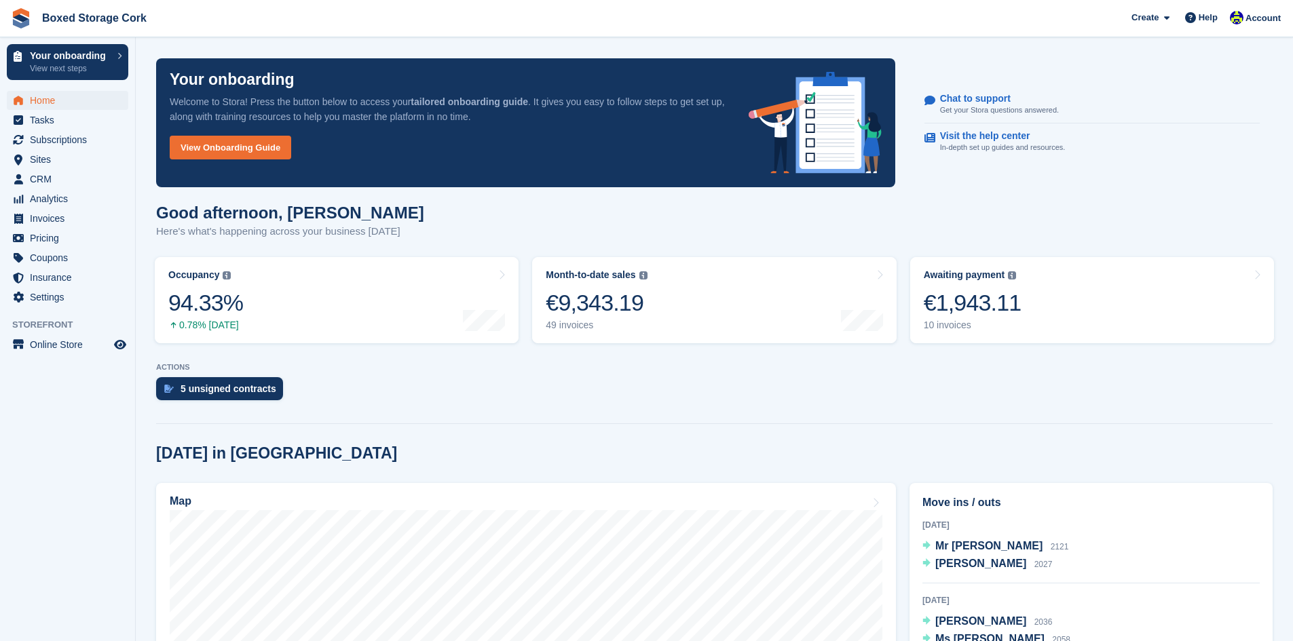 Image resolution: width=1293 pixels, height=641 pixels. What do you see at coordinates (590, 275) in the screenshot?
I see `div: Month-to-date sales` at bounding box center [590, 275].